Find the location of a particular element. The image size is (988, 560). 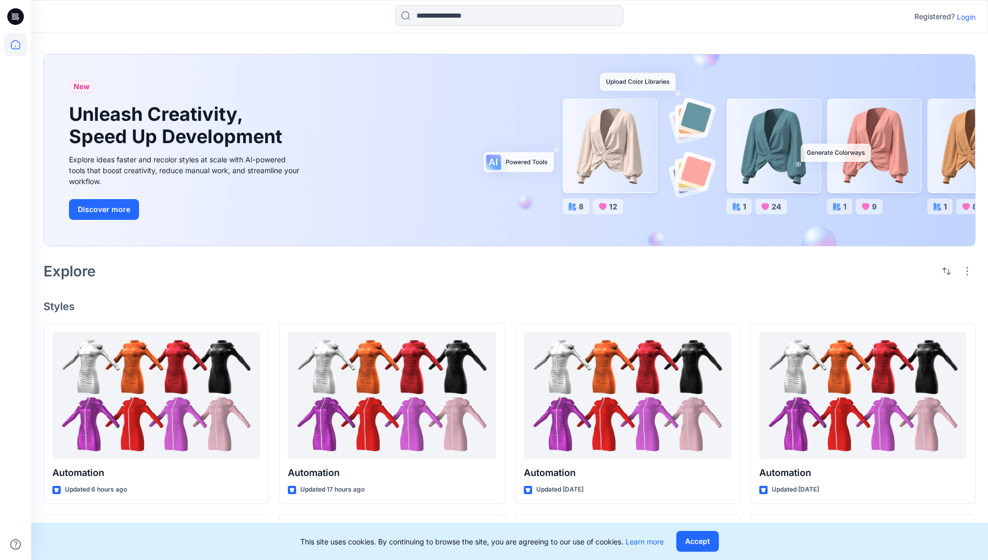

h1: Unleash Creativity, Speed Up Development is located at coordinates (178, 126).